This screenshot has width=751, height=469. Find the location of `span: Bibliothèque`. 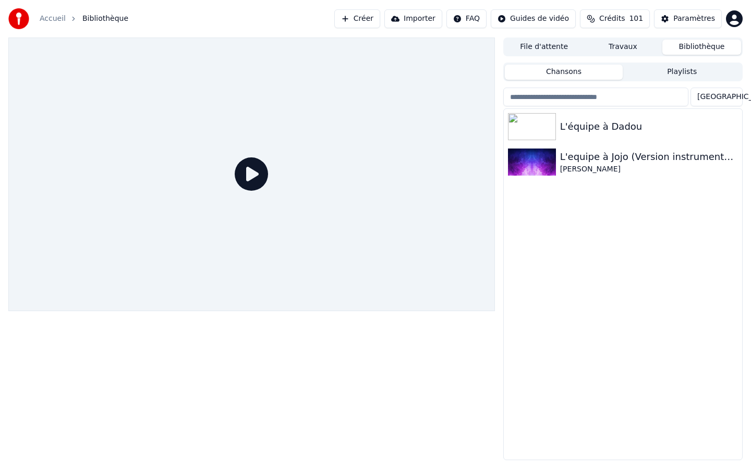

span: Bibliothèque is located at coordinates (105, 19).